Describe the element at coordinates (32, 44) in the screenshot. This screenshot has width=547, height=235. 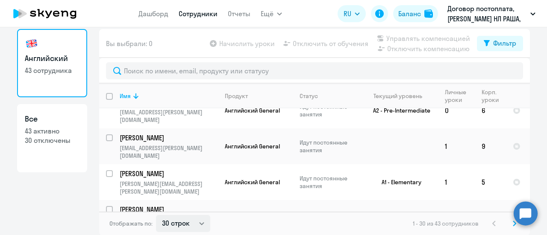
I see `img: english` at that location.